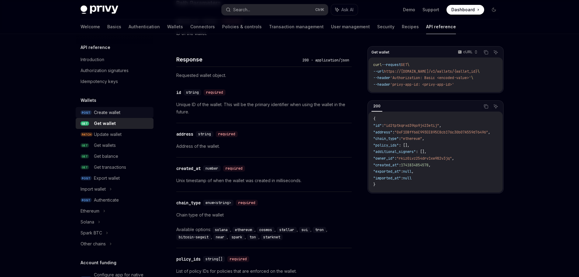  I want to click on span: string, so click(205, 134).